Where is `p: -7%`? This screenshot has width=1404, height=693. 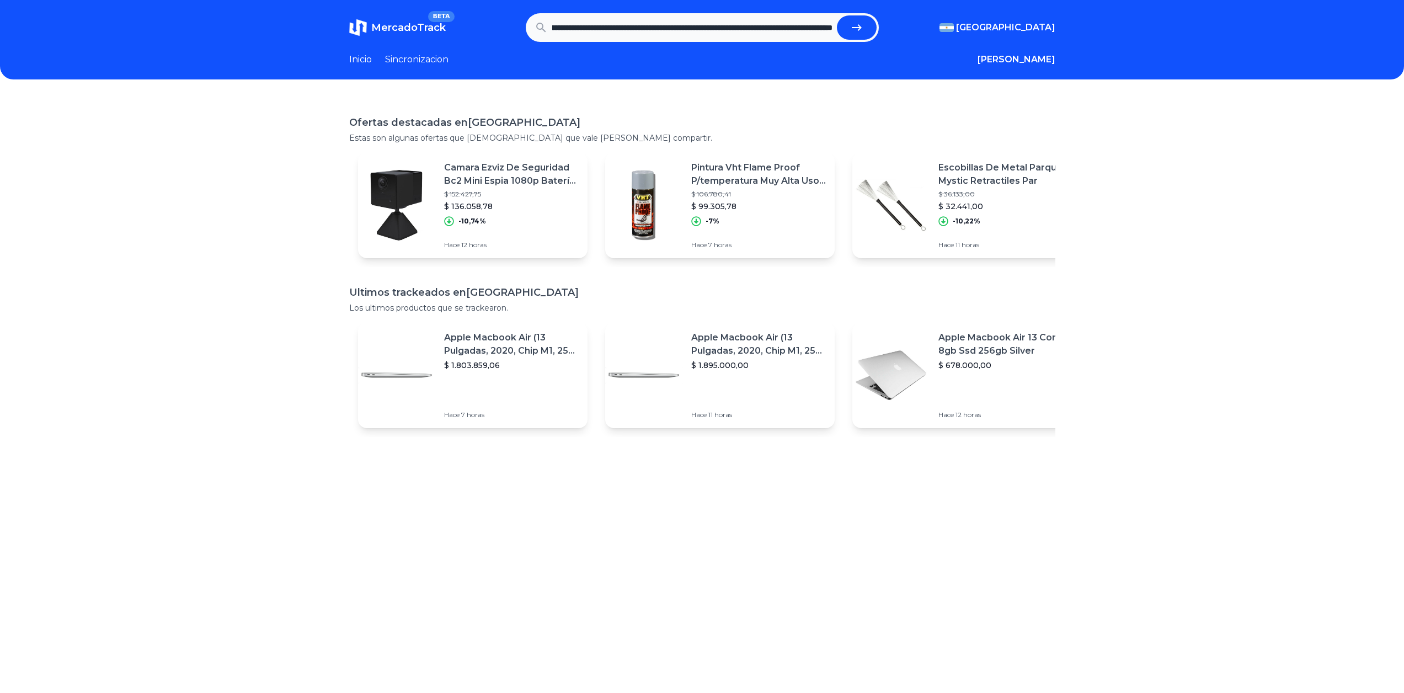
p: -7% is located at coordinates (712, 221).